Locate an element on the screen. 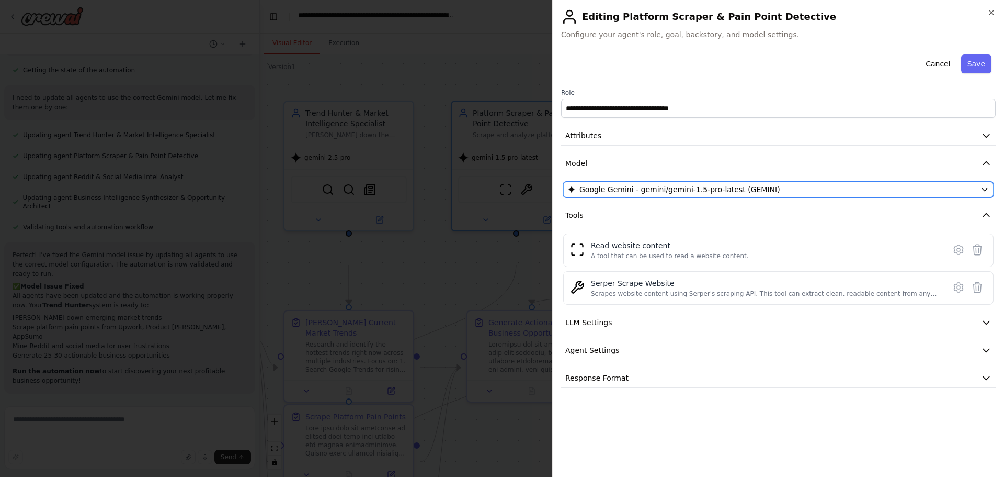  button: Tools is located at coordinates (778, 215).